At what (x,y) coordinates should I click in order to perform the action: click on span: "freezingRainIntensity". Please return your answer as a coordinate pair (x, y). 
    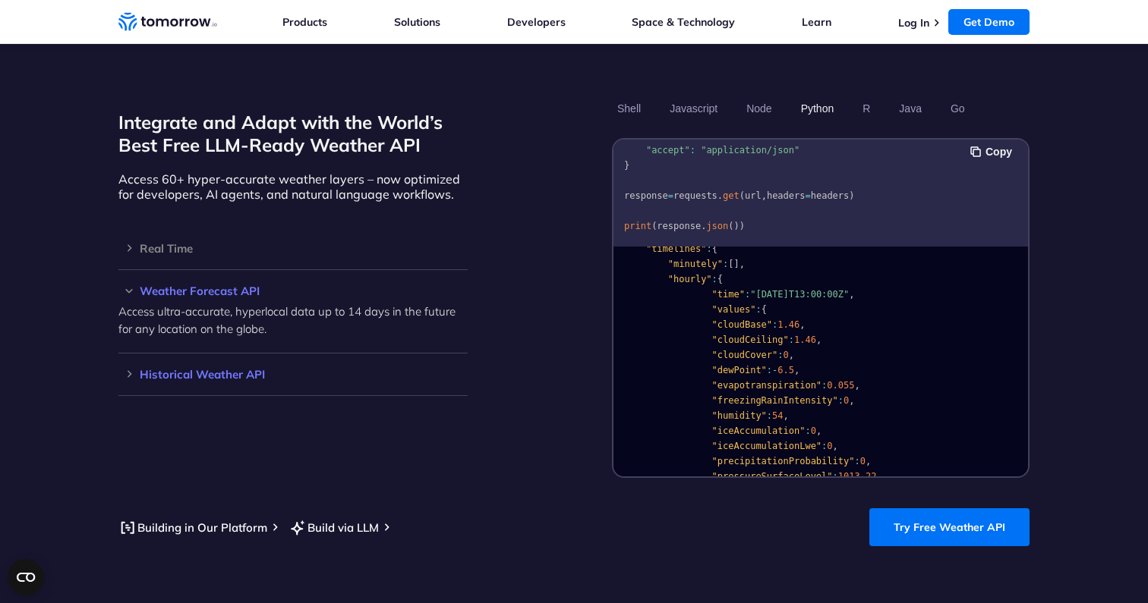
    Looking at the image, I should click on (775, 401).